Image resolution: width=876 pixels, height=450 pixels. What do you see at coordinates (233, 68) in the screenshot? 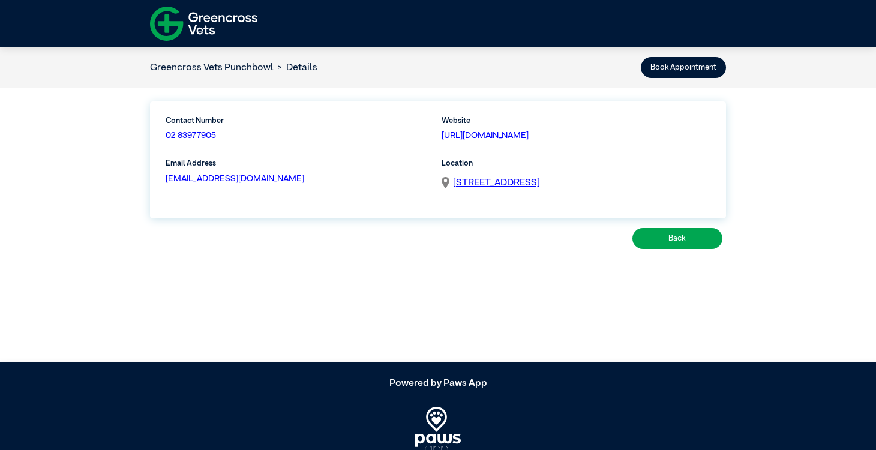
I see `nav: breadcrumb` at bounding box center [233, 68].